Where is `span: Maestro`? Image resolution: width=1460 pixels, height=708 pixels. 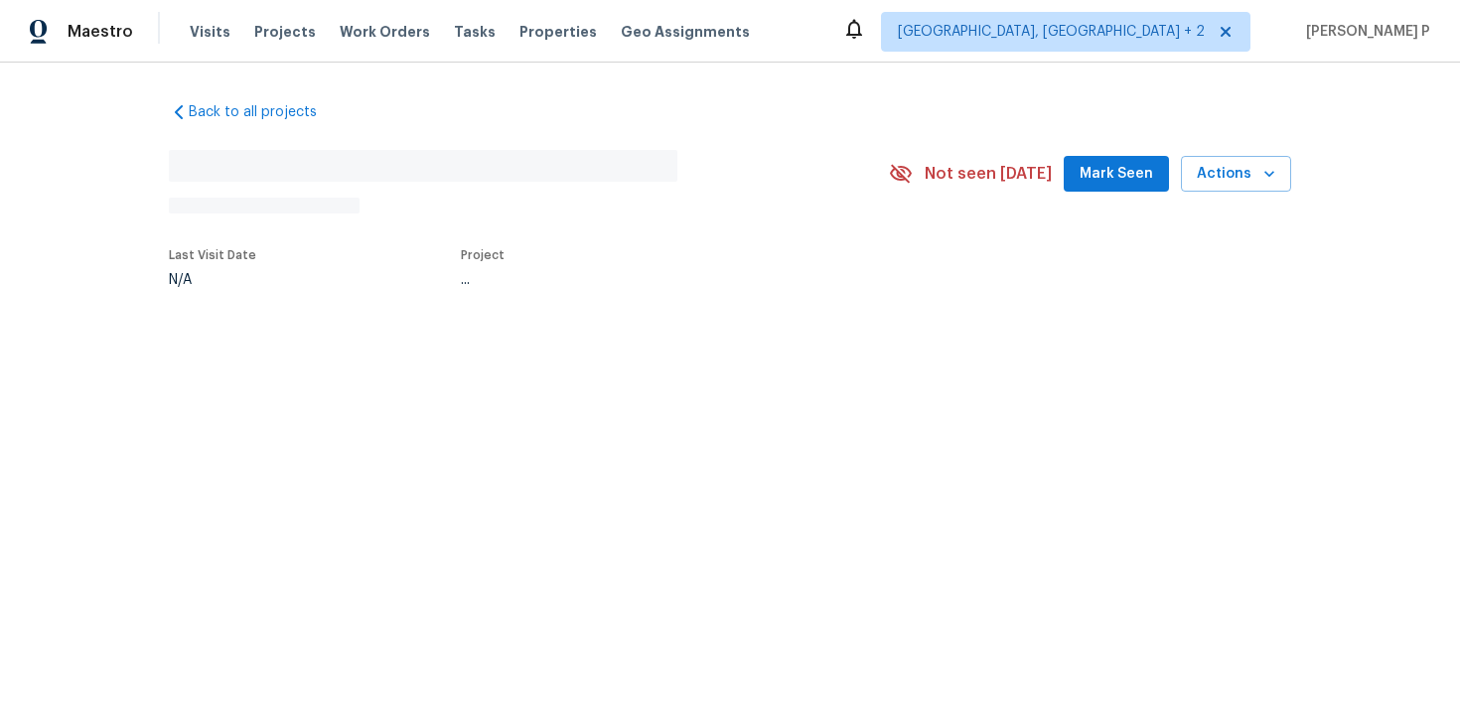
span: Maestro is located at coordinates (100, 32).